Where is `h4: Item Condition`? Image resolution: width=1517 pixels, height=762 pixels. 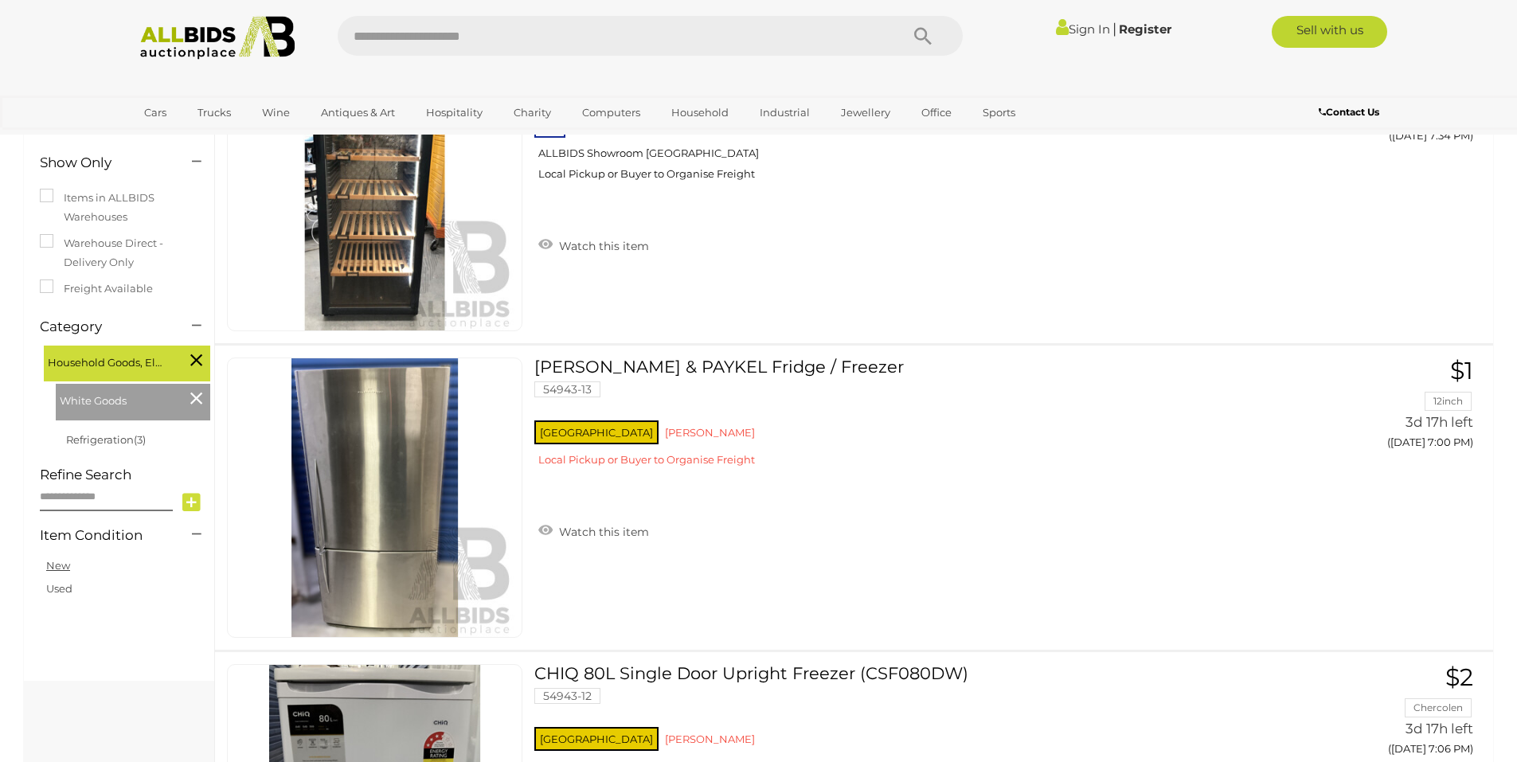
h4: Item Condition is located at coordinates (104, 535).